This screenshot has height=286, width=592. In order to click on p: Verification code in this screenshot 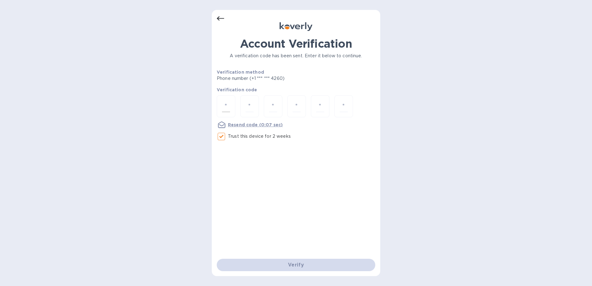, I will do `click(296, 90)`.